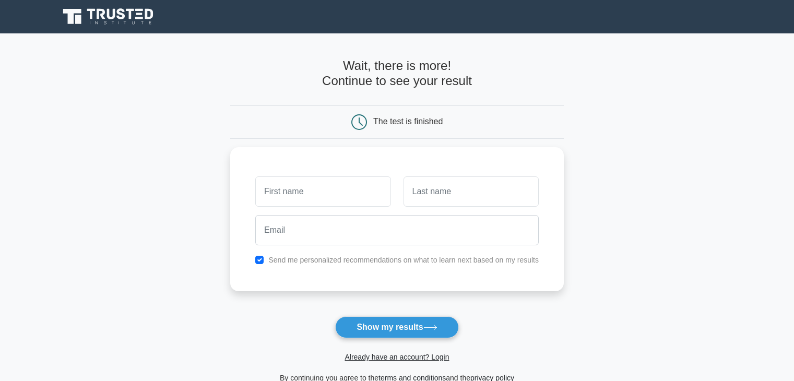 This screenshot has width=794, height=381. What do you see at coordinates (397, 357) in the screenshot?
I see `a: Already have an account? Login` at bounding box center [397, 357].